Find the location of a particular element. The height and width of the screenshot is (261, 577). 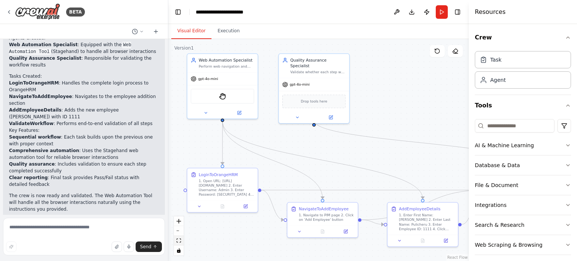

li: : Includes validation to ensure each step completed successfully is located at coordinates (84, 168).